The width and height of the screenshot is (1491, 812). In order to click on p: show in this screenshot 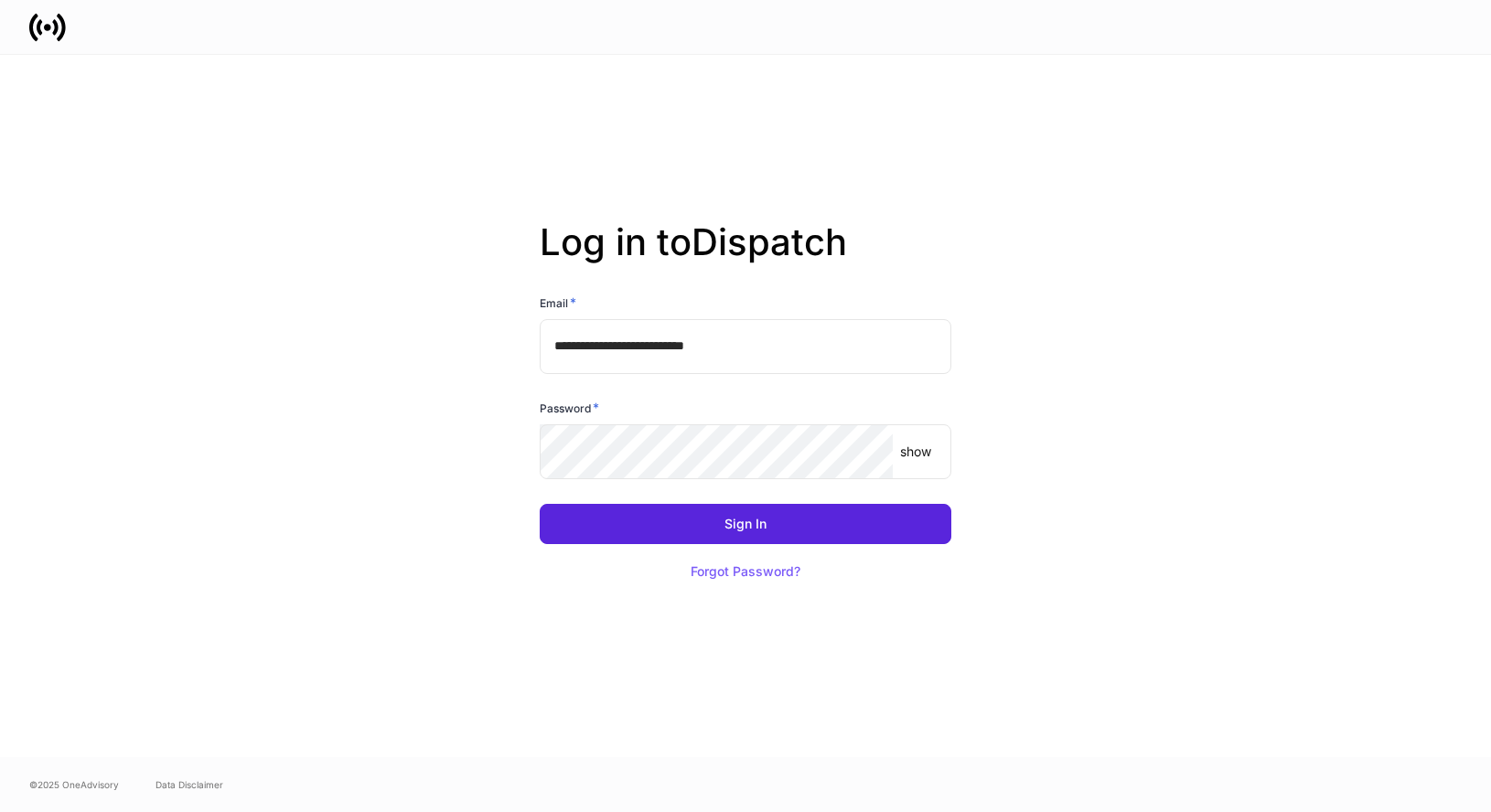, I will do `click(916, 452)`.